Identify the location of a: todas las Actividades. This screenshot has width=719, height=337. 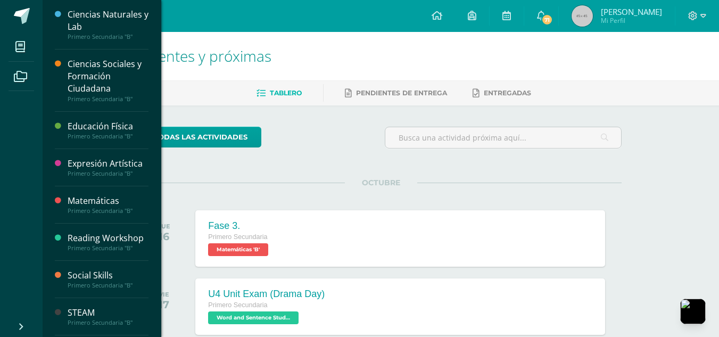
(201, 137).